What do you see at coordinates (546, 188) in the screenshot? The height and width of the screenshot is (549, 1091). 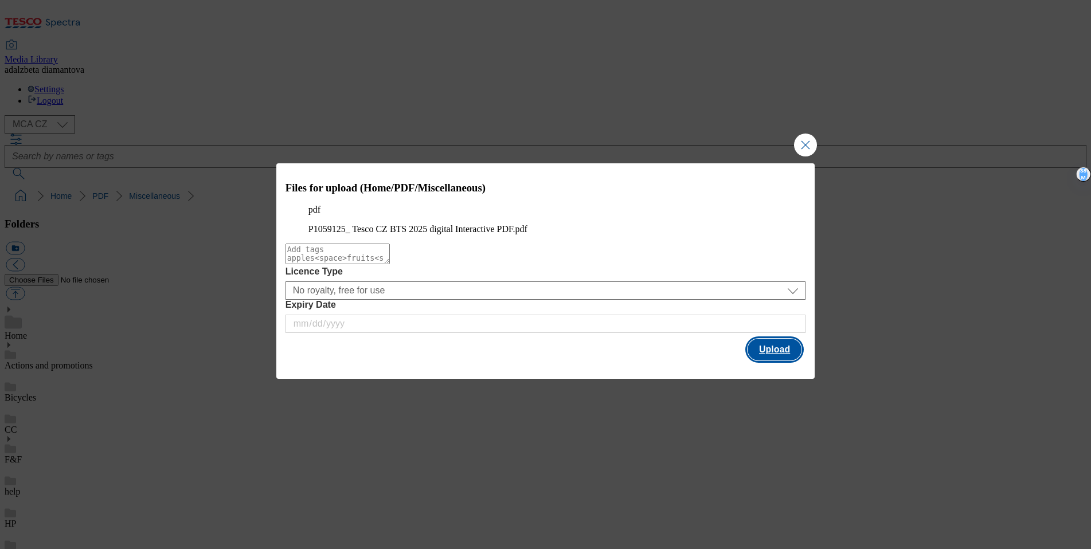 I see `h3: Files for upload (Home/PDF/Miscellaneous)` at bounding box center [546, 188].